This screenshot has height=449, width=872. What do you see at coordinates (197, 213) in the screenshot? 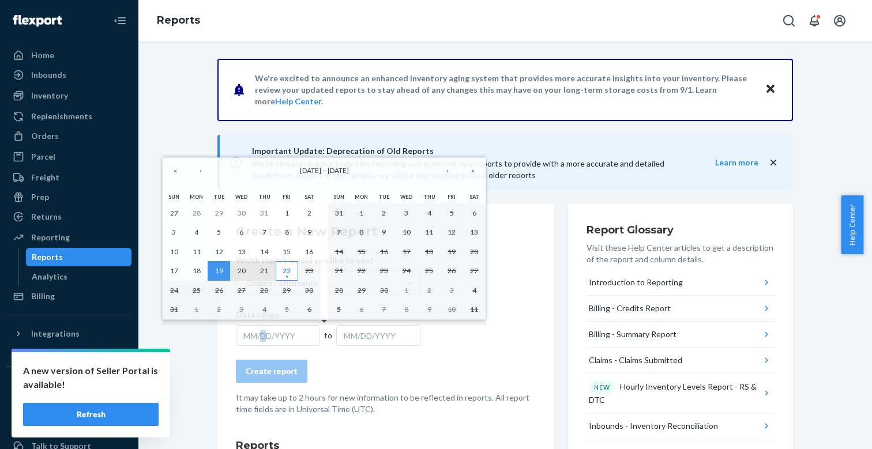
I see `abbr: July 28, 2025` at bounding box center [197, 213].